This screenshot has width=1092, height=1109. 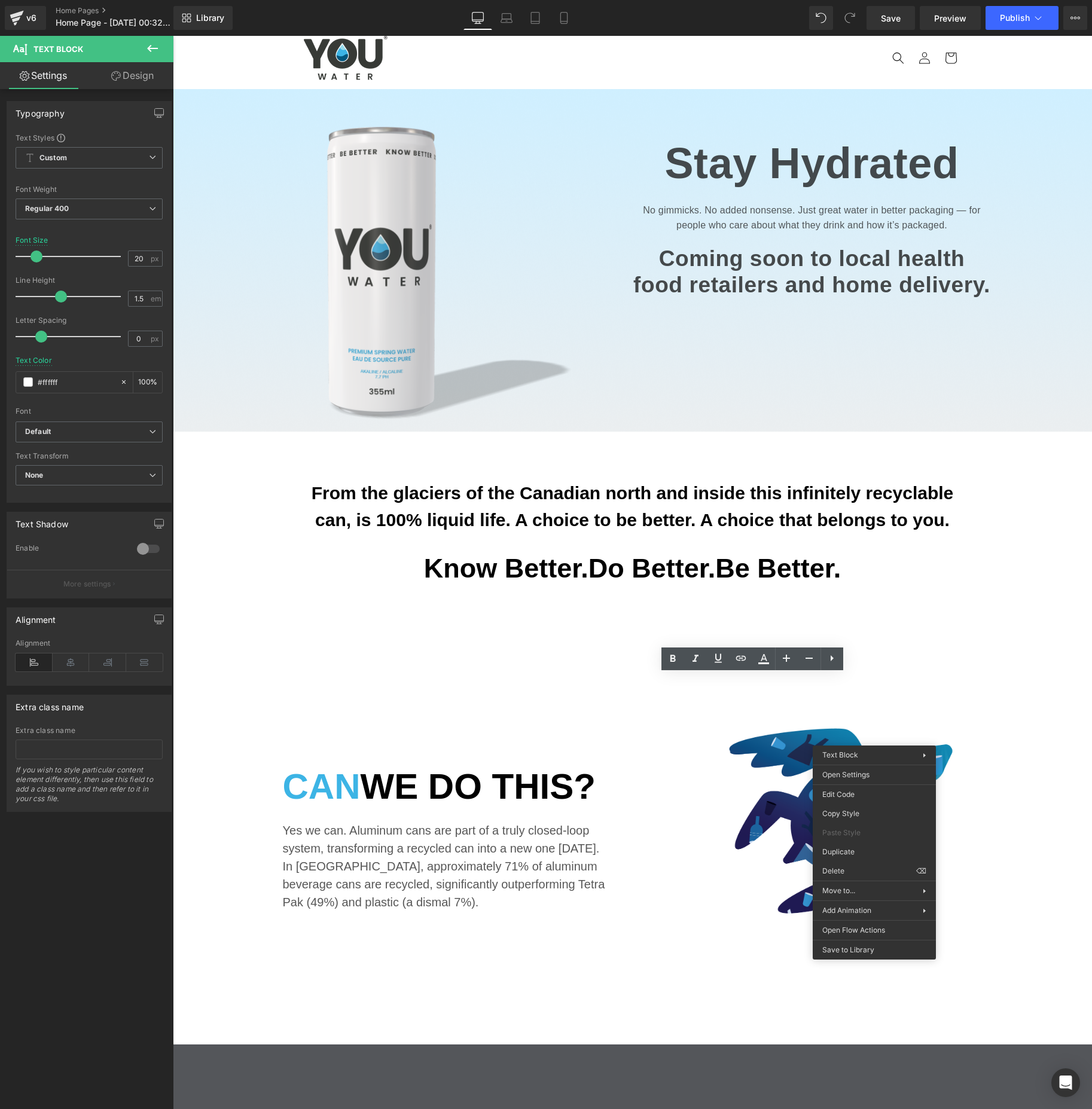 What do you see at coordinates (89, 583) in the screenshot?
I see `button: More settings` at bounding box center [89, 583].